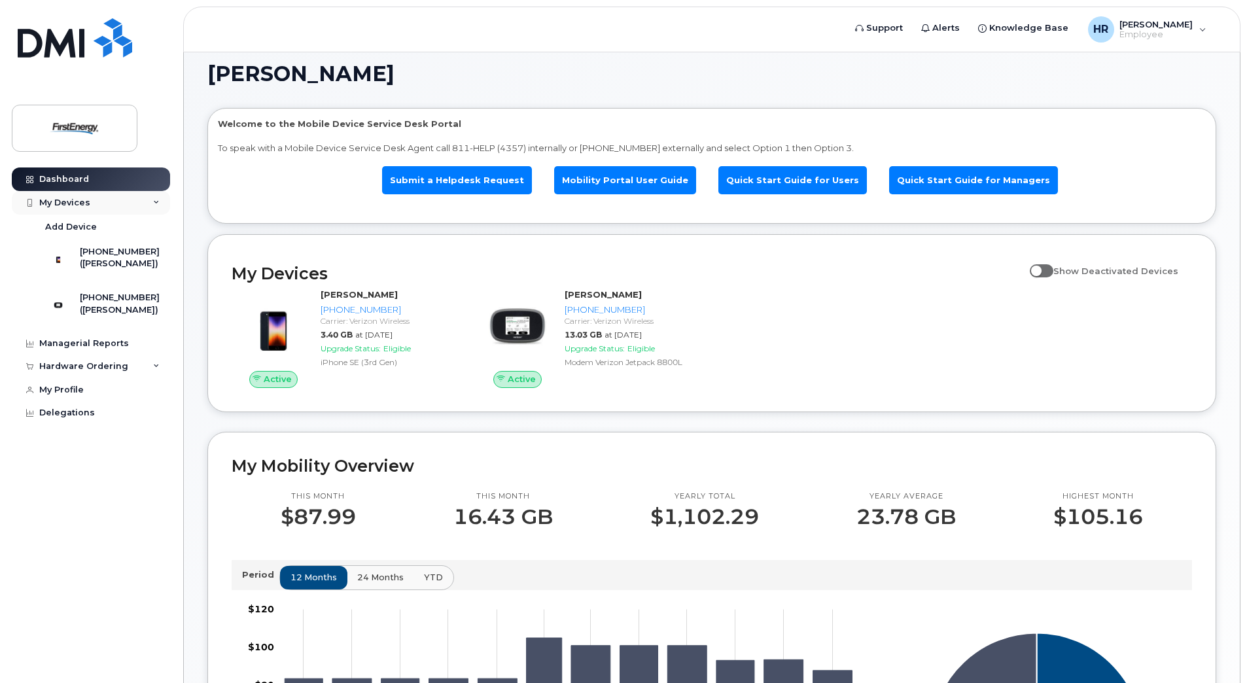 This screenshot has height=683, width=1247. I want to click on p: $87.99, so click(318, 517).